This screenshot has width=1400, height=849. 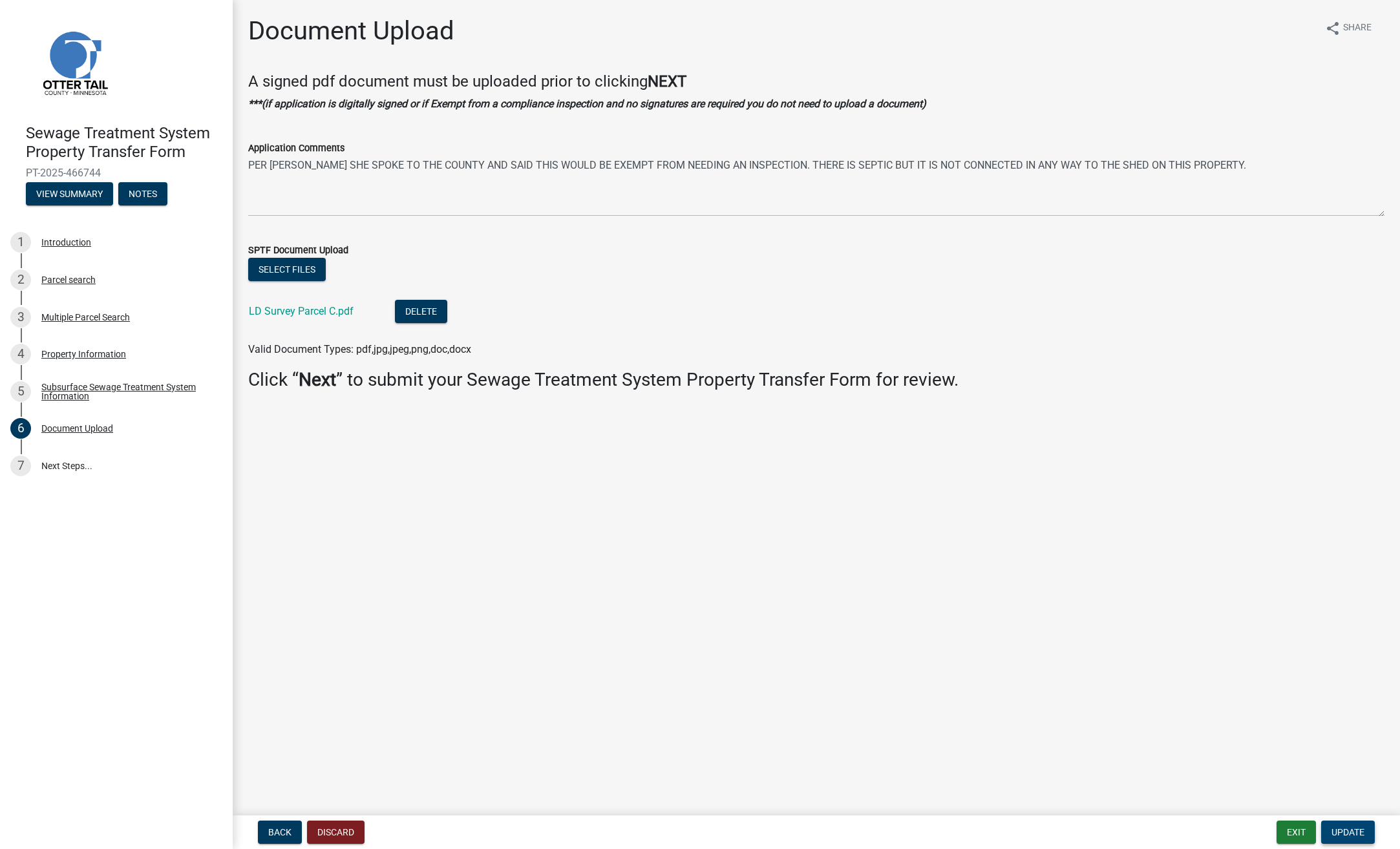 What do you see at coordinates (20, 279) in the screenshot?
I see `div: 2` at bounding box center [20, 279].